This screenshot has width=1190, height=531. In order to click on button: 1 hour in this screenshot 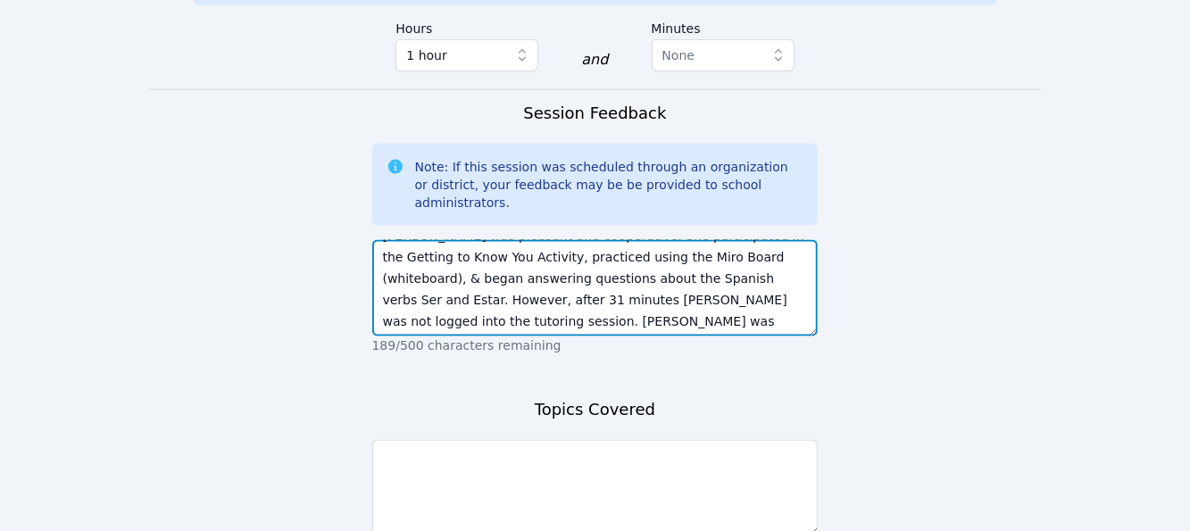, I will do `click(467, 55)`.